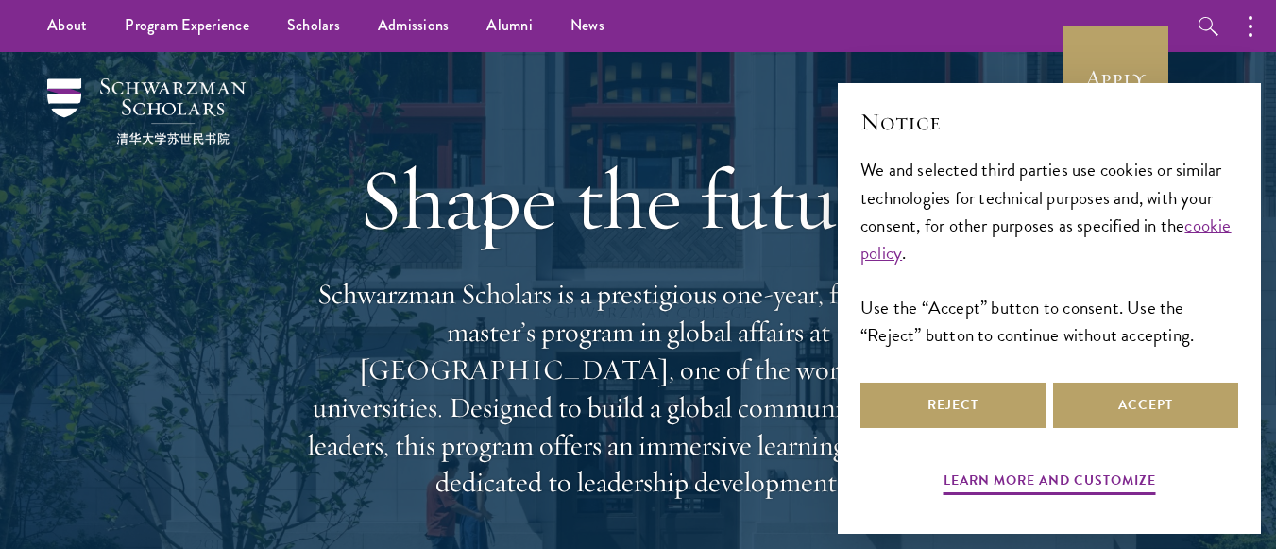 This screenshot has height=549, width=1276. What do you see at coordinates (146, 111) in the screenshot?
I see `img: Schwarzman Scholars` at bounding box center [146, 111].